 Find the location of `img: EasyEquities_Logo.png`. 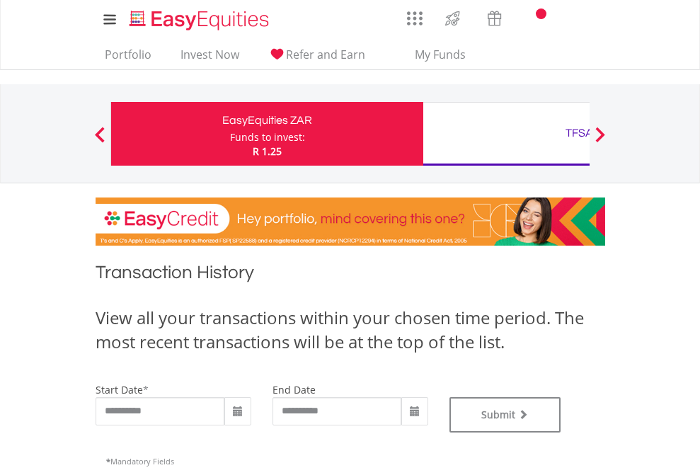

img: EasyEquities_Logo.png is located at coordinates (200, 20).